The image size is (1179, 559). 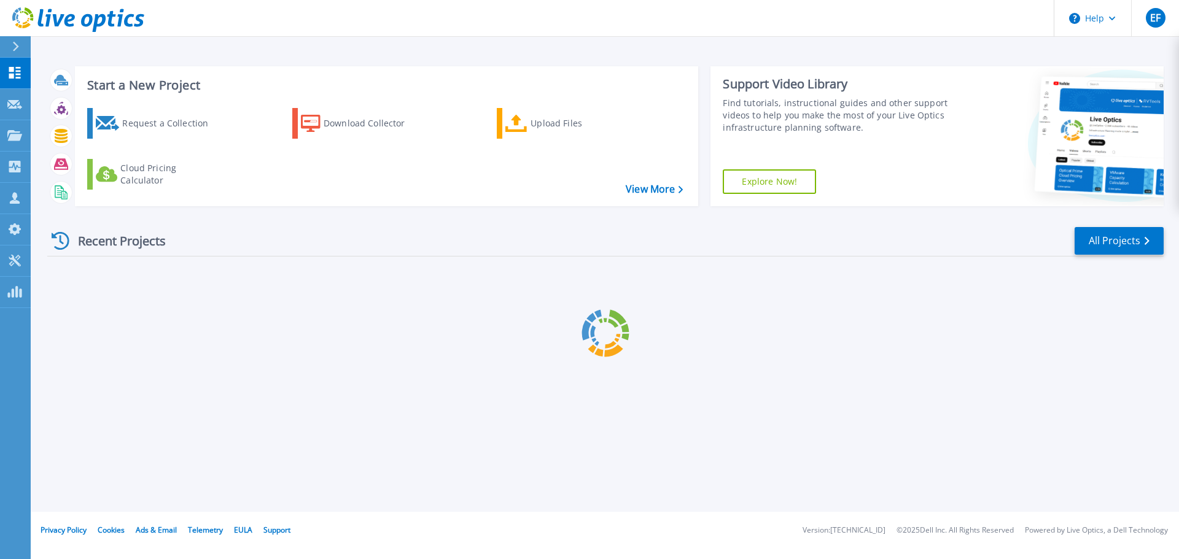 What do you see at coordinates (63, 530) in the screenshot?
I see `a: Privacy Policy` at bounding box center [63, 530].